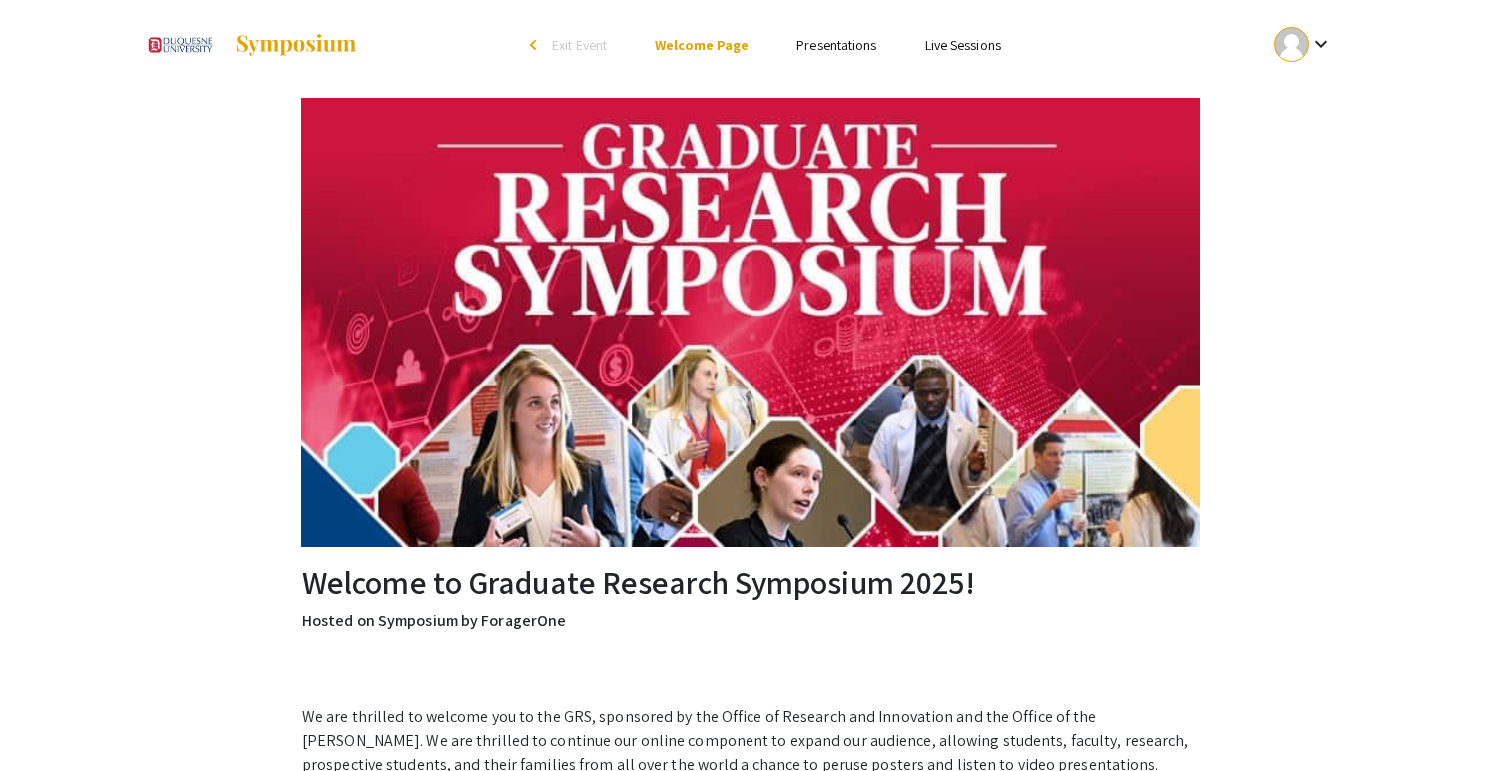  What do you see at coordinates (253, 45) in the screenshot?
I see `a: Graduate Research Symposium 2025` at bounding box center [253, 45].